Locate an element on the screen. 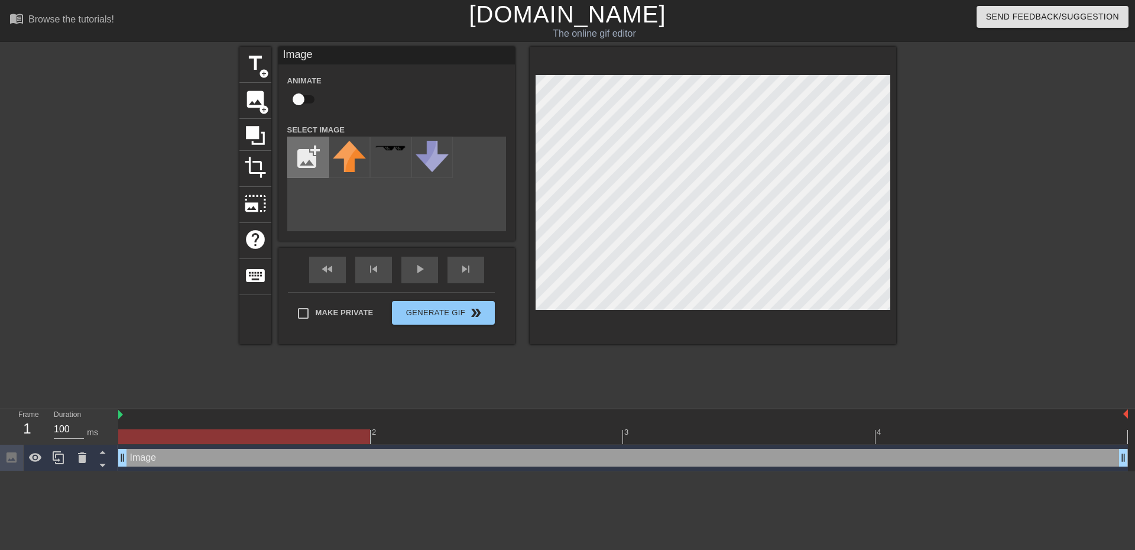 The width and height of the screenshot is (1135, 550). span: double_arrow is located at coordinates (476, 313).